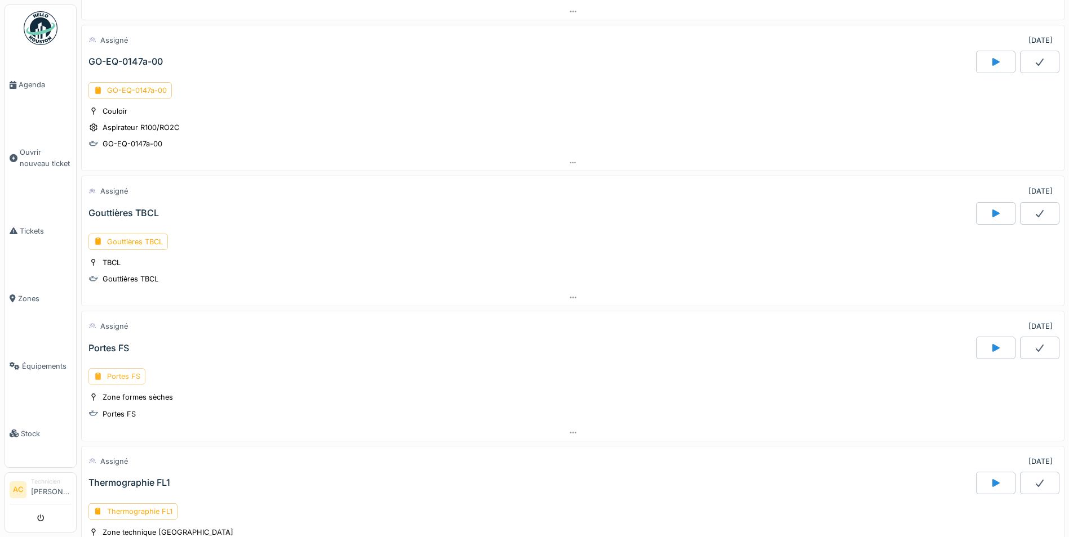  What do you see at coordinates (41, 434) in the screenshot?
I see `a: Stock` at bounding box center [41, 434].